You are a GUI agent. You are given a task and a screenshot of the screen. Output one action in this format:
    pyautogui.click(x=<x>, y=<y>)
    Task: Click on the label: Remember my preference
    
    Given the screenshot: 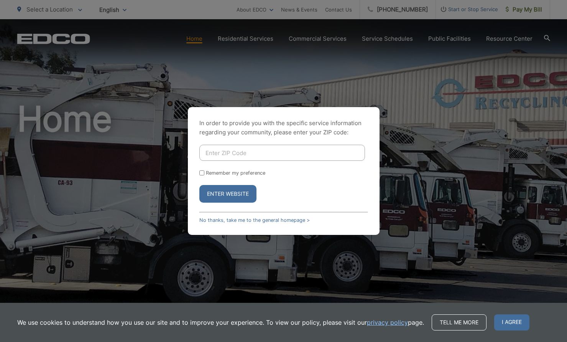 What is the action you would take?
    pyautogui.click(x=236, y=173)
    